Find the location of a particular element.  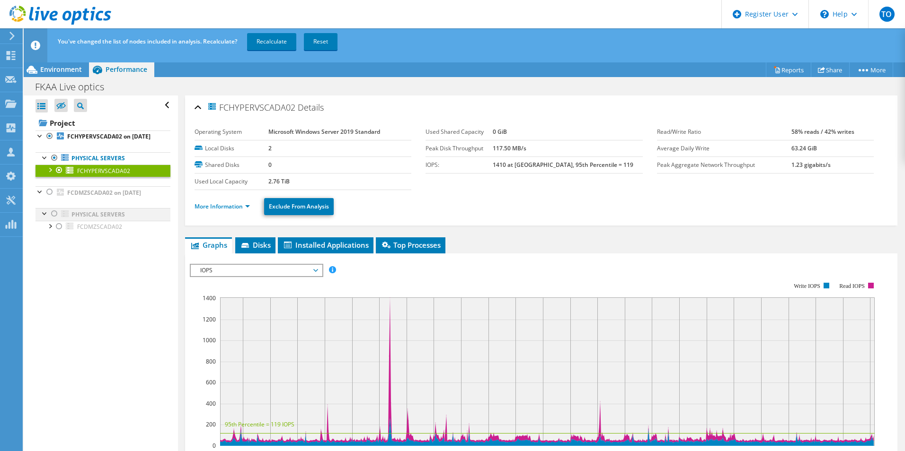

a: FCDMZSCADA02 is located at coordinates (103, 227).